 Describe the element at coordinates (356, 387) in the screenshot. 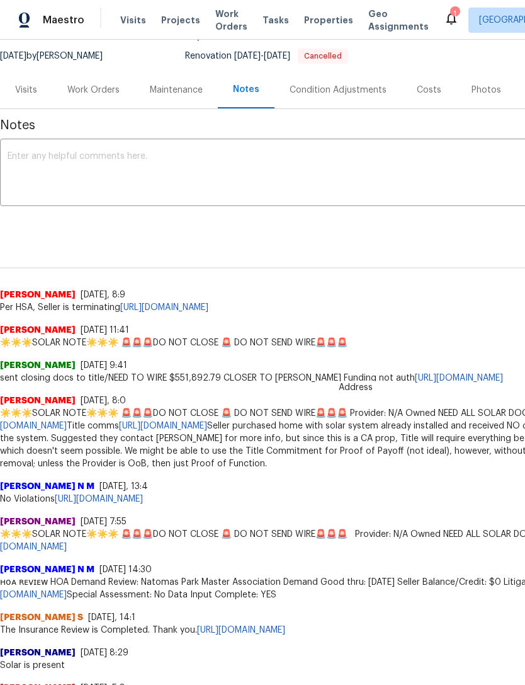

I see `span: Address` at that location.